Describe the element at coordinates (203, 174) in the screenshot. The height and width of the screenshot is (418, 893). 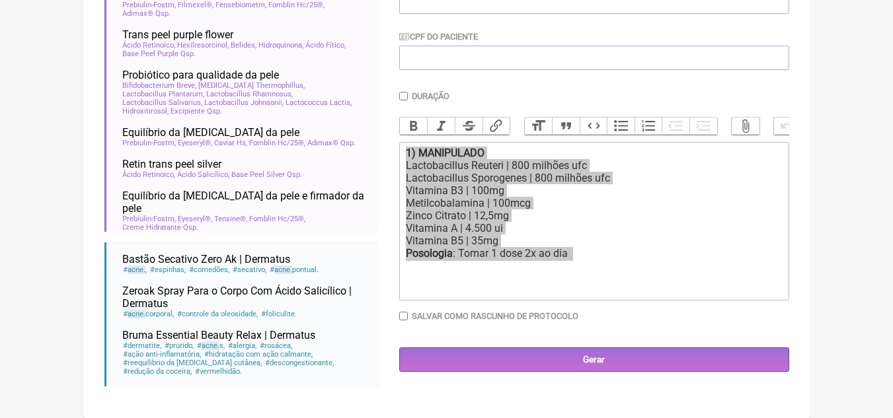
I see `span: Ácido Salicílico` at that location.